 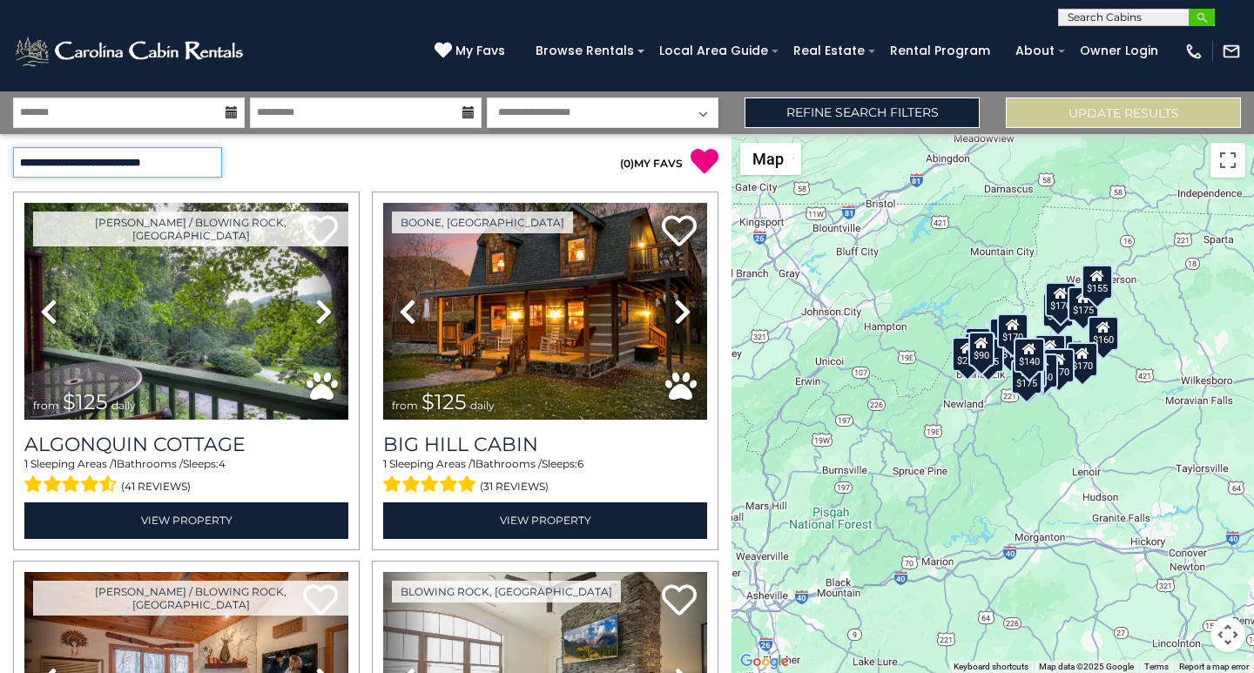 I want to click on div: $140, so click(x=1029, y=355).